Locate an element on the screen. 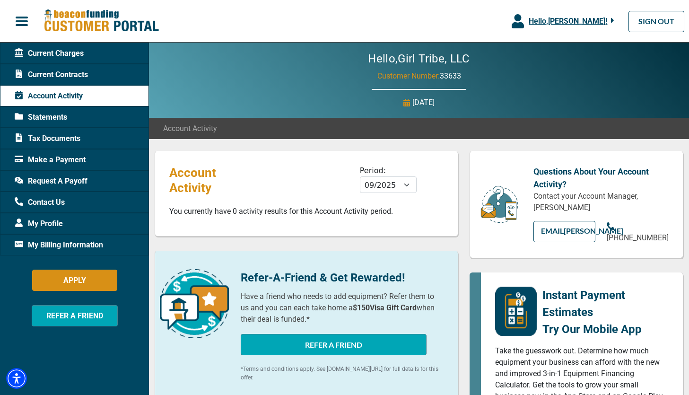 This screenshot has height=395, width=689. p: You currently have 0 activity results for this Account Activity period. is located at coordinates (307, 211).